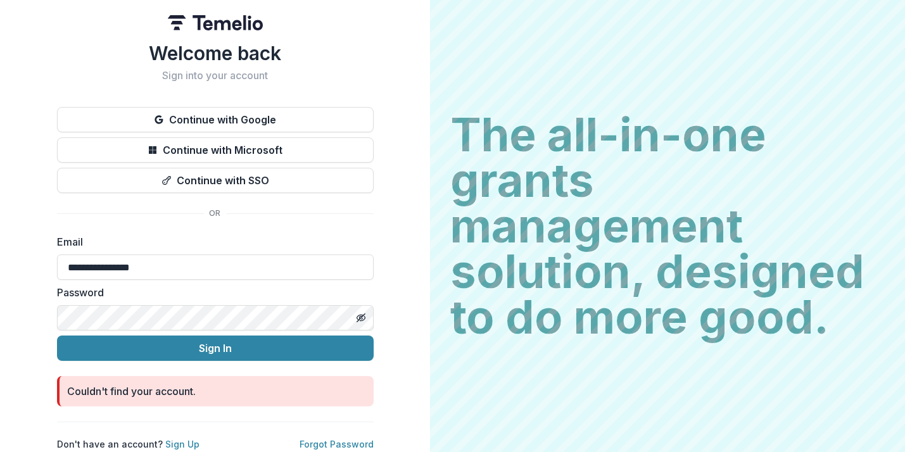 The image size is (905, 452). Describe the element at coordinates (182, 444) in the screenshot. I see `a: Sign Up` at that location.